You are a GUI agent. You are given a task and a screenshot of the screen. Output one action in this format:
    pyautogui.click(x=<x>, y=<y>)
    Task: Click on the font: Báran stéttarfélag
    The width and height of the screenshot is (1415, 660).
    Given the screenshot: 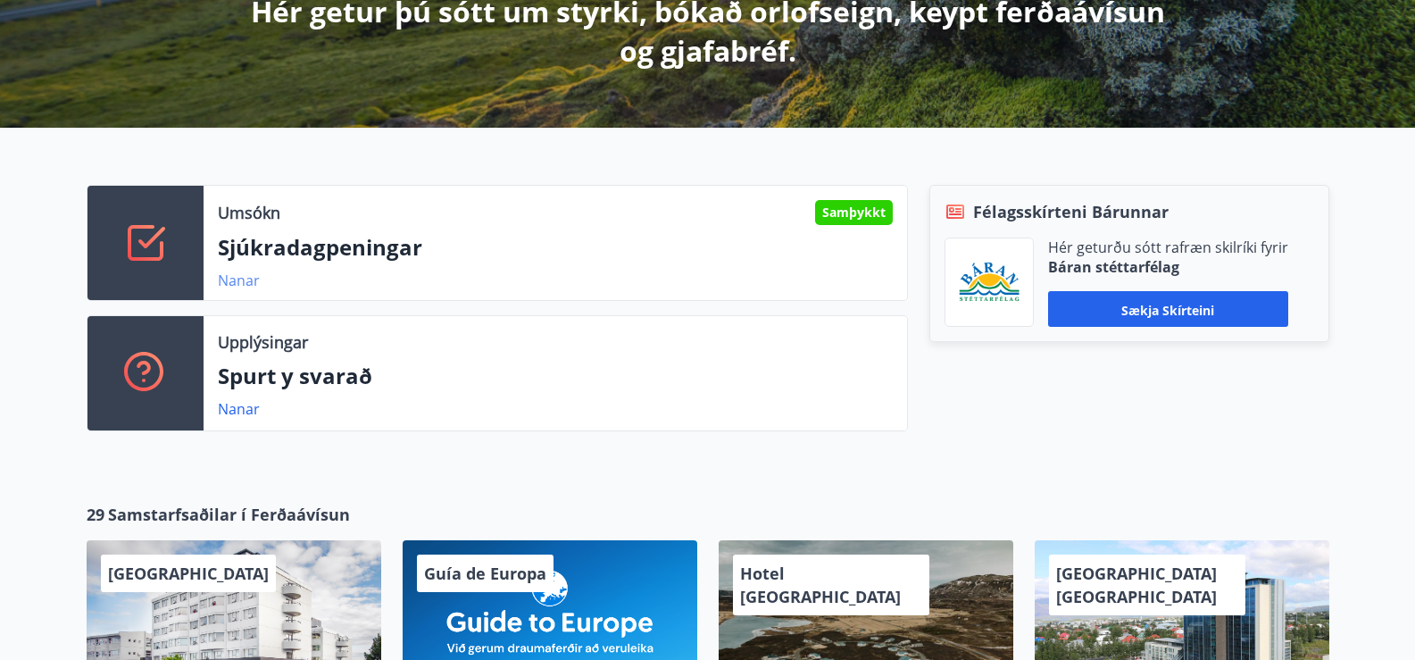 What is the action you would take?
    pyautogui.click(x=1113, y=267)
    